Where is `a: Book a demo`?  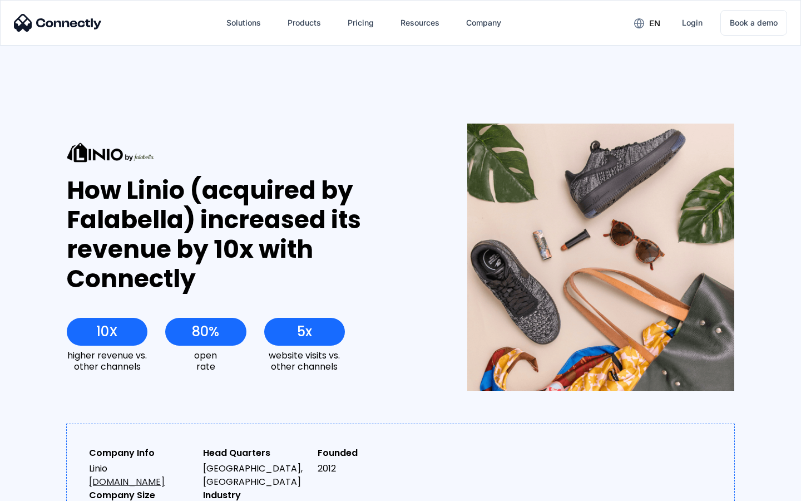
a: Book a demo is located at coordinates (754, 23).